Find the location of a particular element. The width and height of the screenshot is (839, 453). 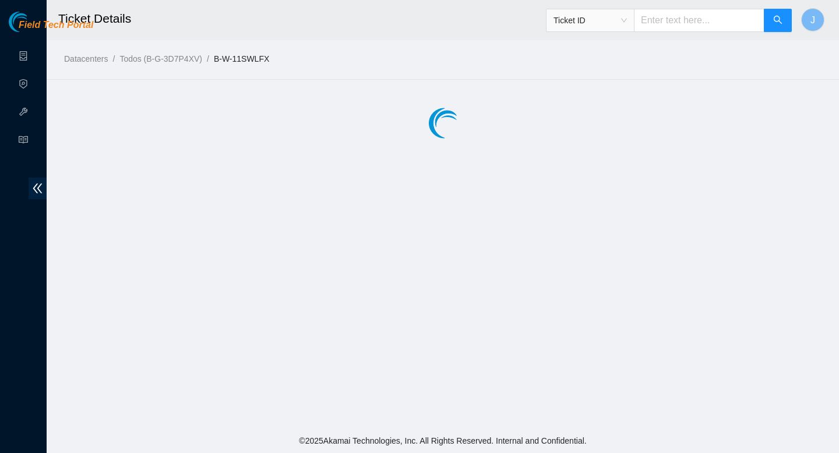

button: J is located at coordinates (812, 20).